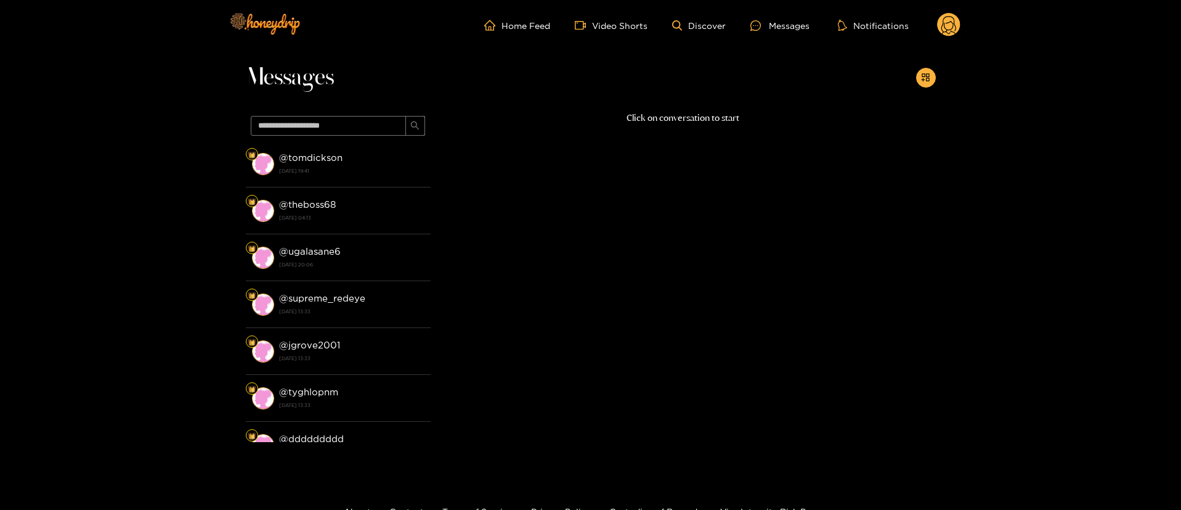  Describe the element at coordinates (683, 118) in the screenshot. I see `p: Click on conversation to start` at that location.